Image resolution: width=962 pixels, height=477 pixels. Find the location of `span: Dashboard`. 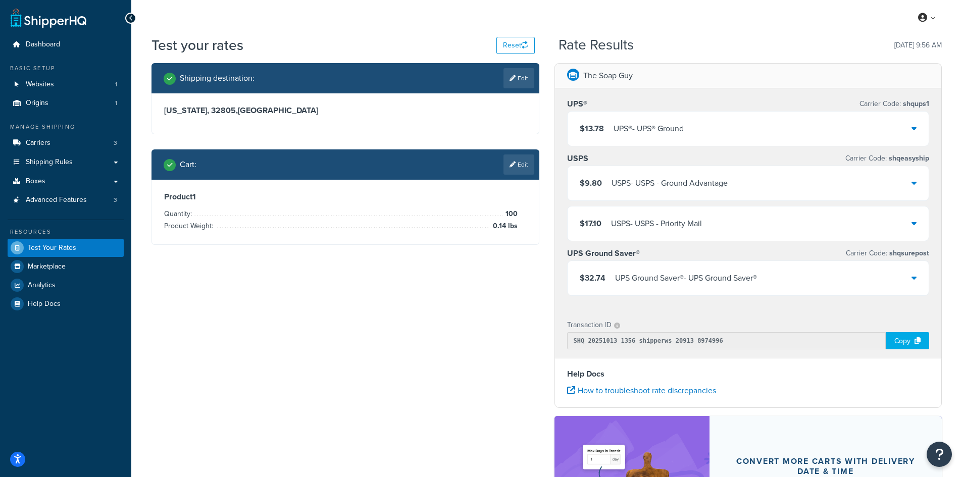

span: Dashboard is located at coordinates (43, 44).